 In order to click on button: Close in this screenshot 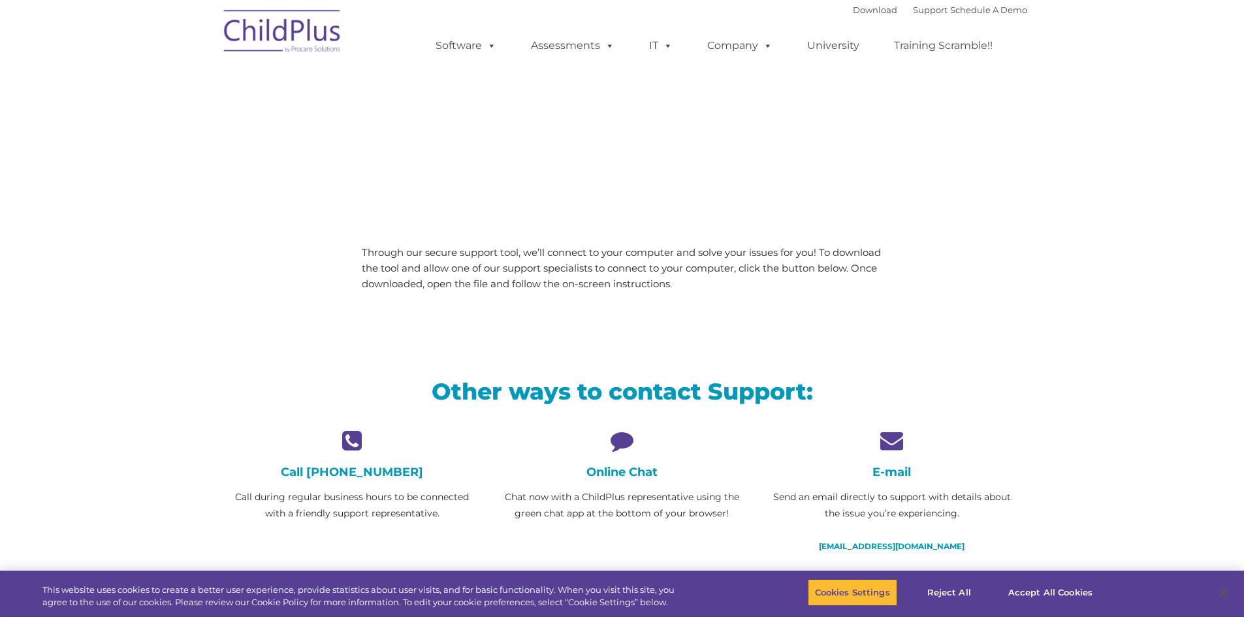, I will do `click(1223, 593)`.